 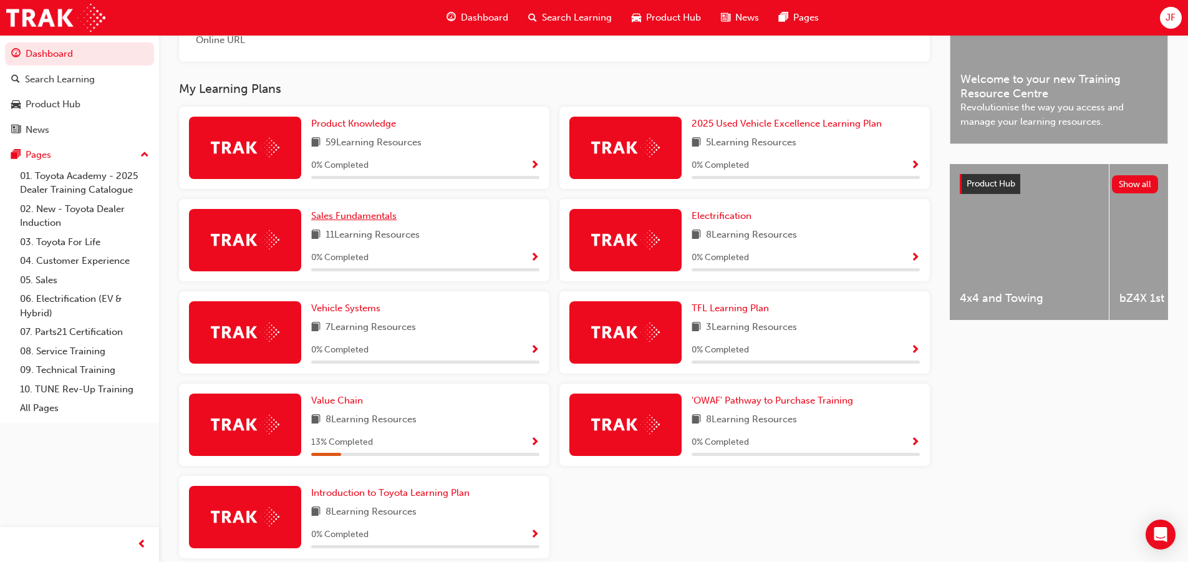 I want to click on a: News, so click(x=79, y=130).